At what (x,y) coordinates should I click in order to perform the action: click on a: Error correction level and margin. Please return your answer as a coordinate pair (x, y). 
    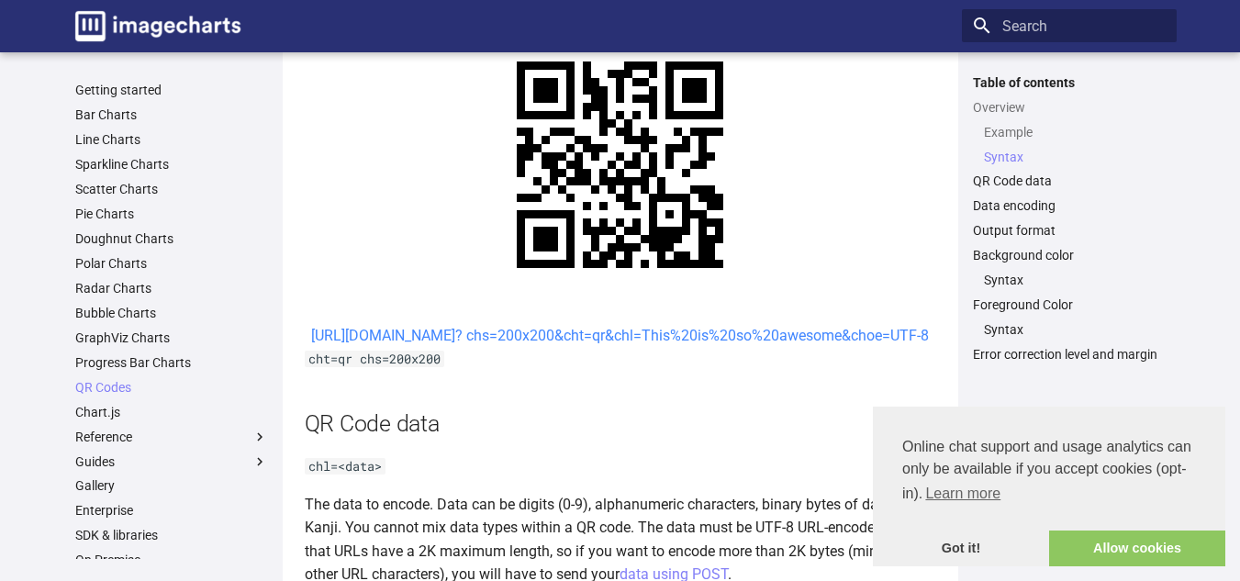
    Looking at the image, I should click on (1070, 354).